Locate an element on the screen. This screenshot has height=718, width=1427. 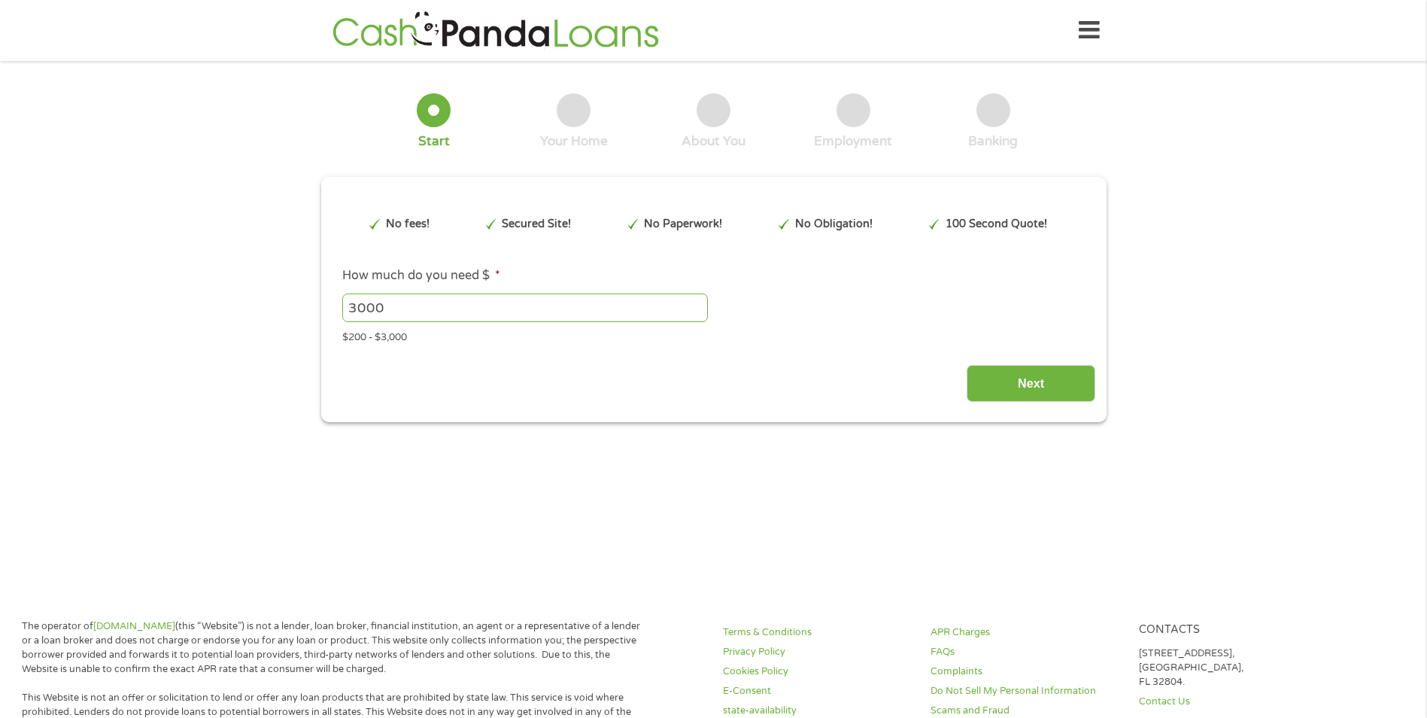
div: Start is located at coordinates (434, 141).